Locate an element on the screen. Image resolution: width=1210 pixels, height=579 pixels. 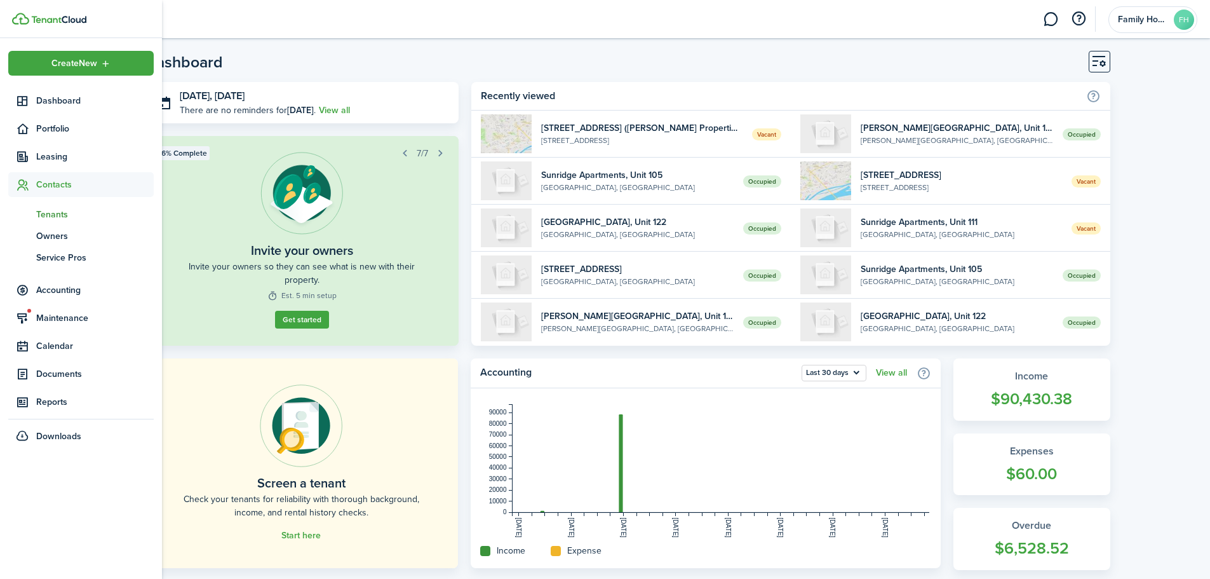
button: Last 30 days is located at coordinates (834, 373).